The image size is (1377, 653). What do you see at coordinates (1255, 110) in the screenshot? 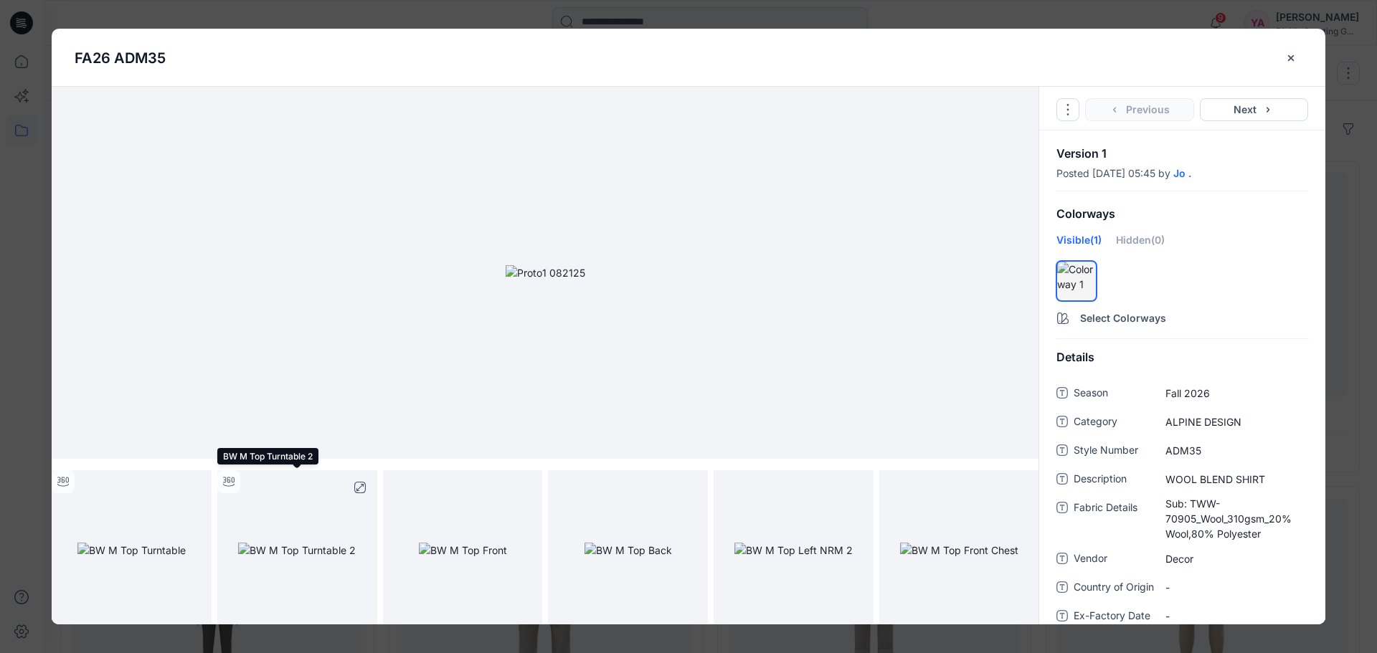
I see `button: Next` at bounding box center [1255, 110].